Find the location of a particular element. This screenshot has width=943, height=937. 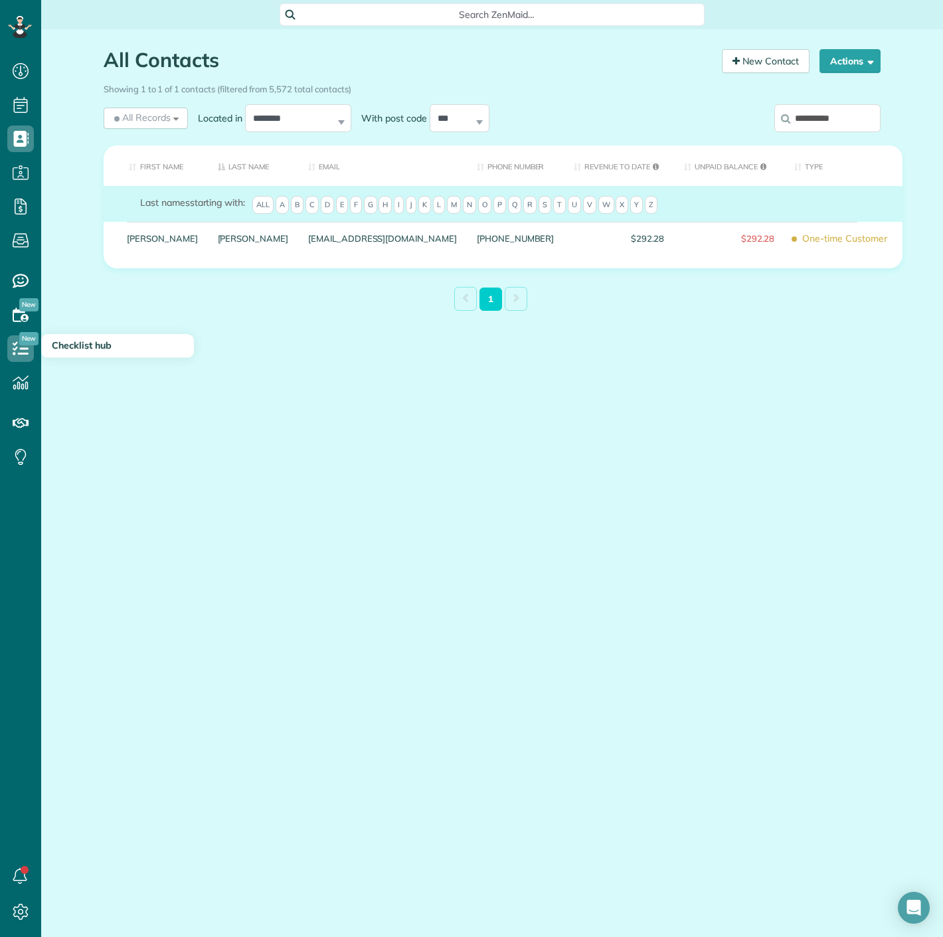

label: With post code is located at coordinates (391, 118).